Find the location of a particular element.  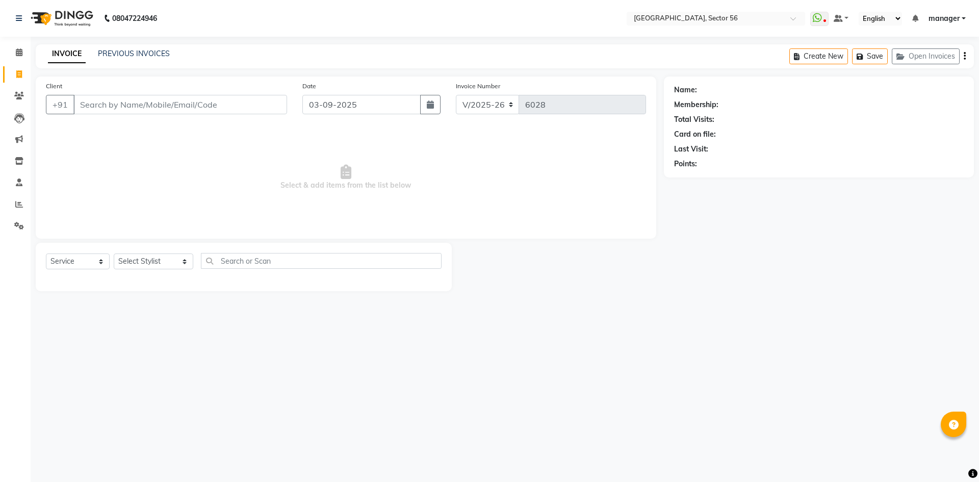

button: Create New is located at coordinates (818, 56).